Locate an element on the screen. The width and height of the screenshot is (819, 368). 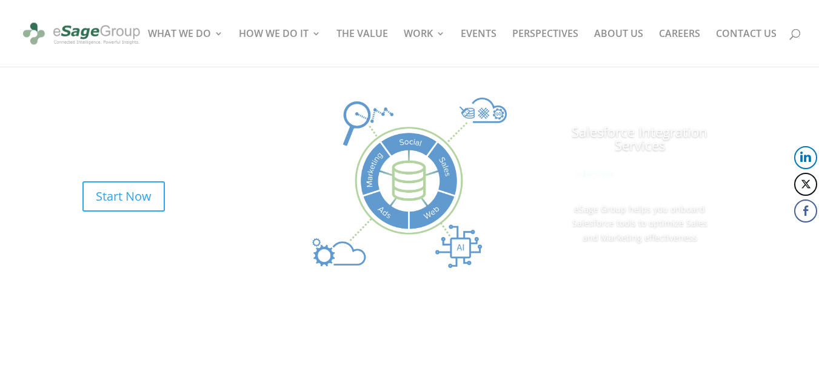
a: CAREERS is located at coordinates (679, 48).